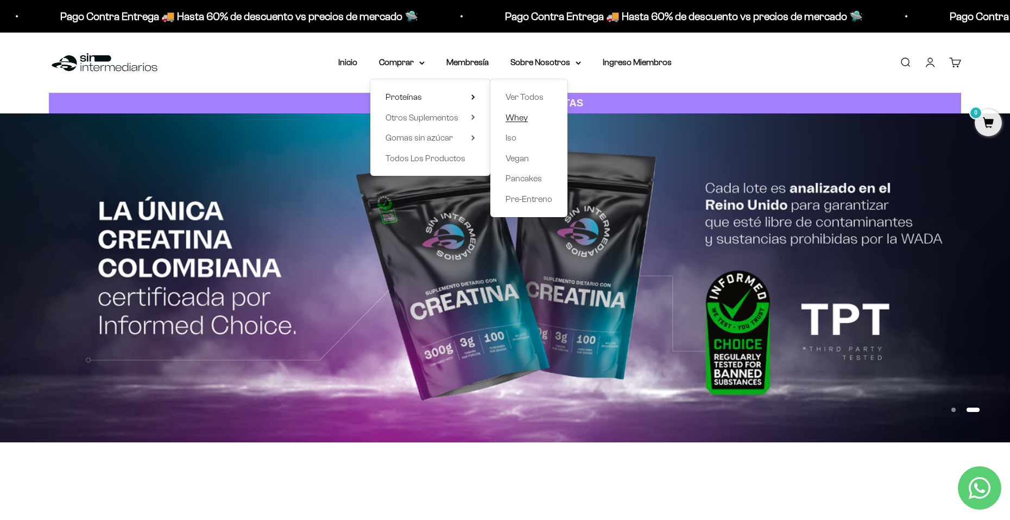  I want to click on span: Otros Suplementos, so click(422, 117).